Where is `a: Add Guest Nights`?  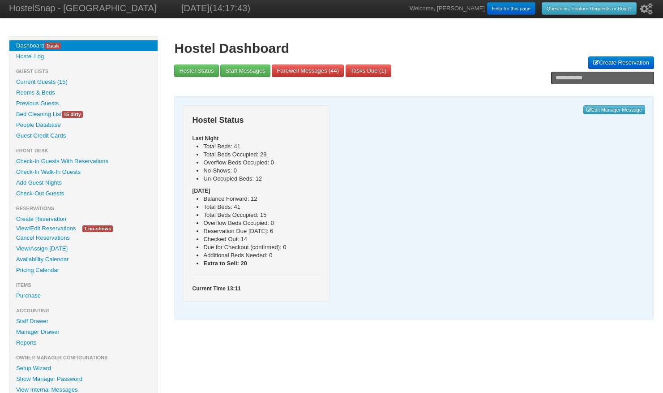 a: Add Guest Nights is located at coordinates (83, 183).